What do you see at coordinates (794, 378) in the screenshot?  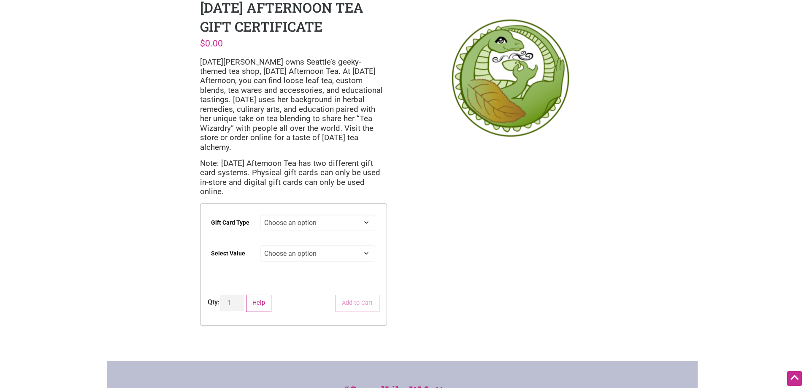 I see `div: Scroll Back to Top` at bounding box center [794, 378].